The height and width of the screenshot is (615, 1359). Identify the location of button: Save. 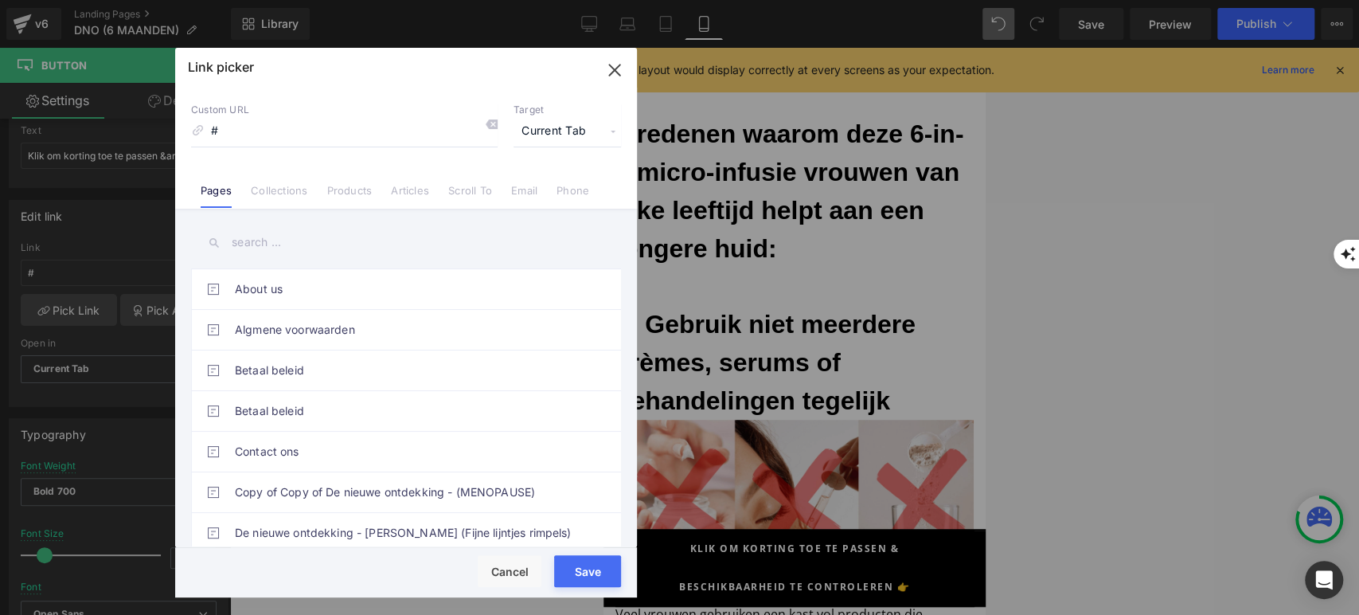
(588, 571).